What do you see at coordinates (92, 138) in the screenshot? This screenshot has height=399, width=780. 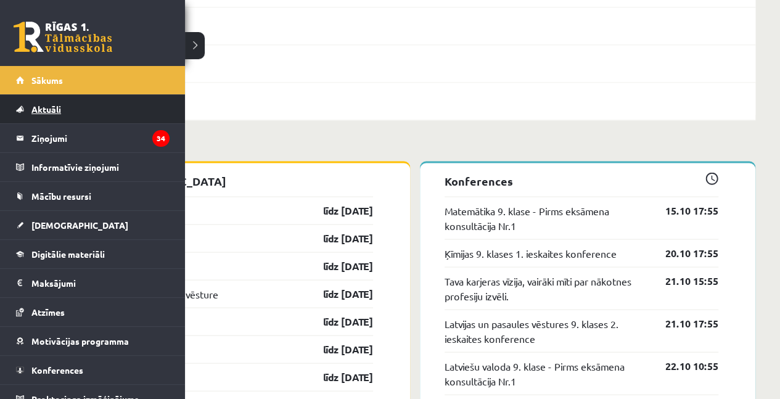 I see `a: Ziņojumi34` at bounding box center [92, 138].